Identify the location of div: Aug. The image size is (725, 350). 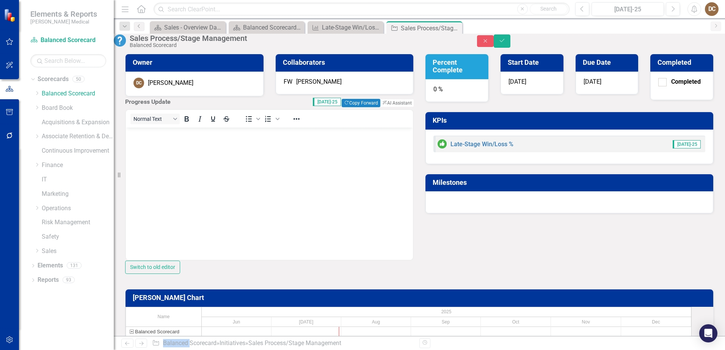
(376, 322).